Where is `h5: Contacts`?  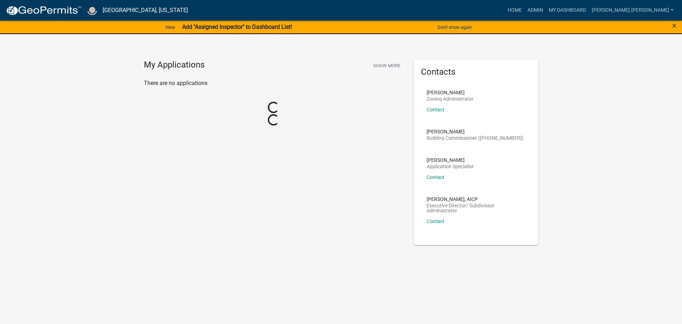 h5: Contacts is located at coordinates (476, 72).